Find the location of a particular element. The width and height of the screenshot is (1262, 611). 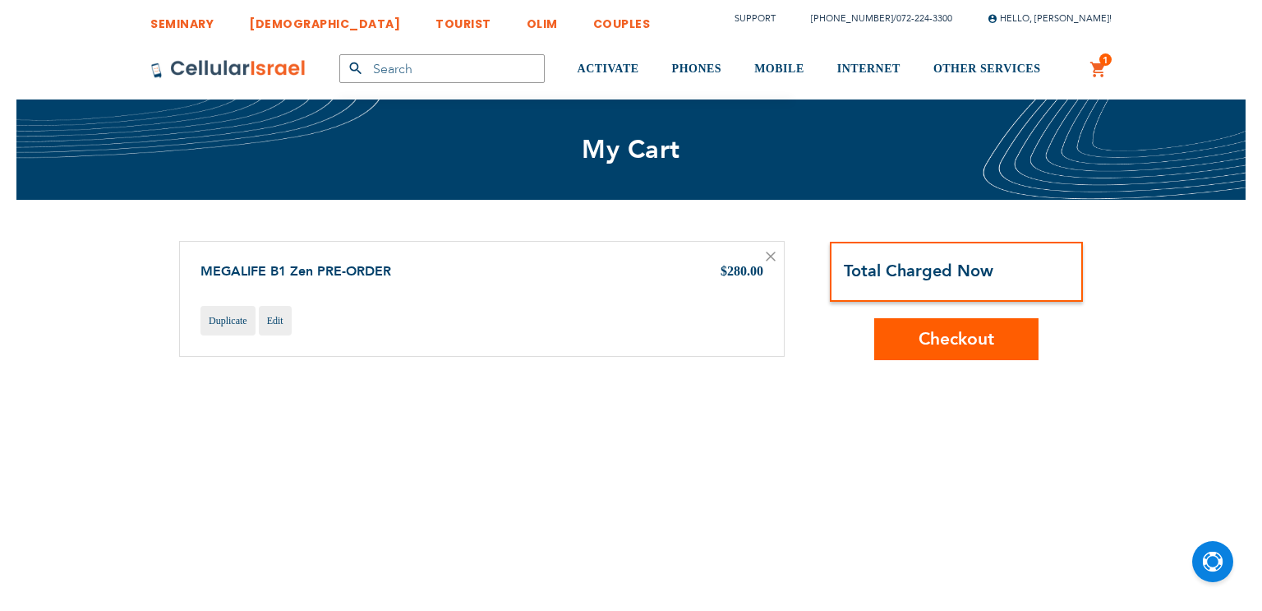

a: 072-224-3300 is located at coordinates (925, 18).